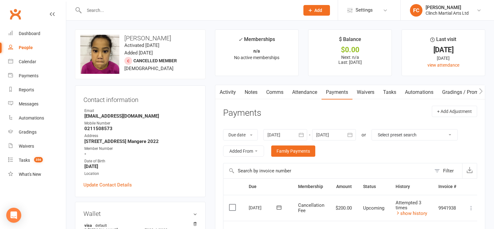 The image size is (494, 229). I want to click on div: Tasks, so click(24, 160).